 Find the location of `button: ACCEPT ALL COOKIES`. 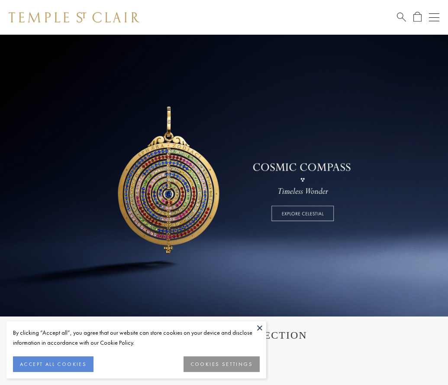

button: ACCEPT ALL COOKIES is located at coordinates (53, 364).